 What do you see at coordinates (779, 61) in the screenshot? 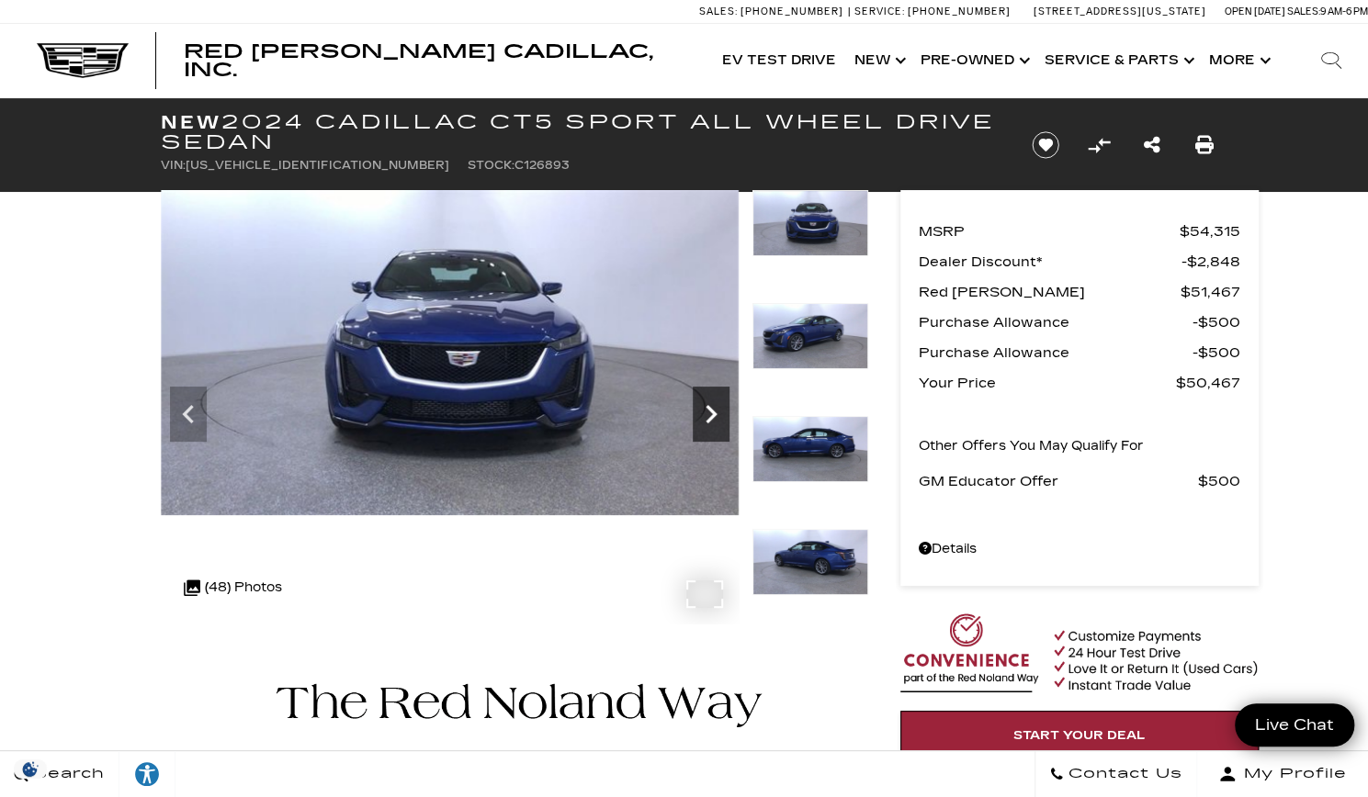
I see `a: EV Test Drive` at bounding box center [779, 61].